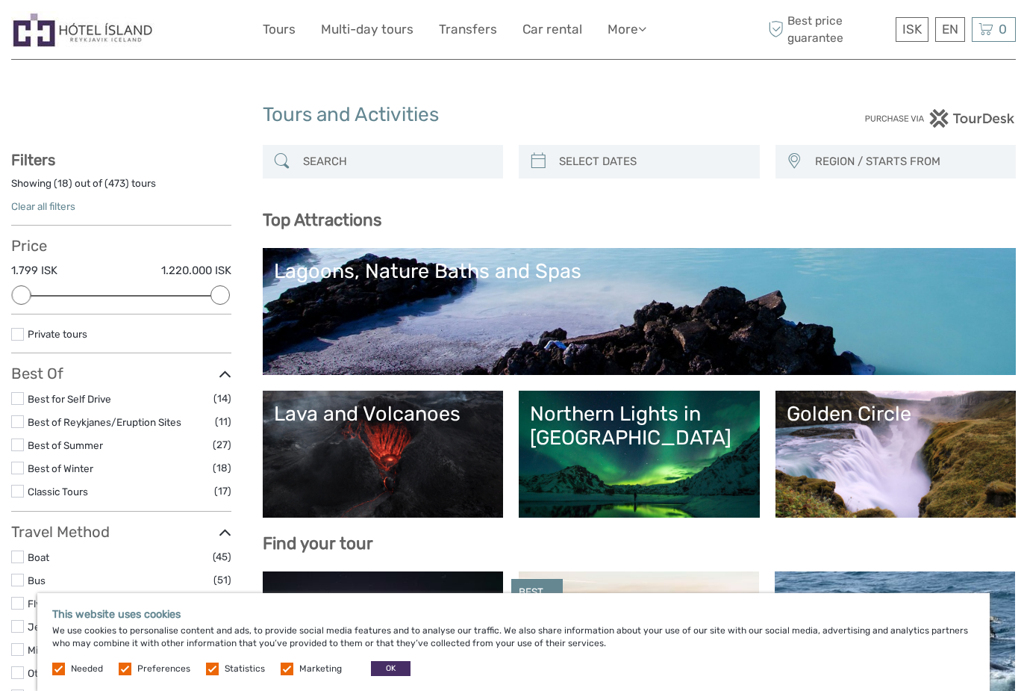 The image size is (1027, 691). I want to click on a: Best of Reykjanes/Eruption Sites, so click(105, 422).